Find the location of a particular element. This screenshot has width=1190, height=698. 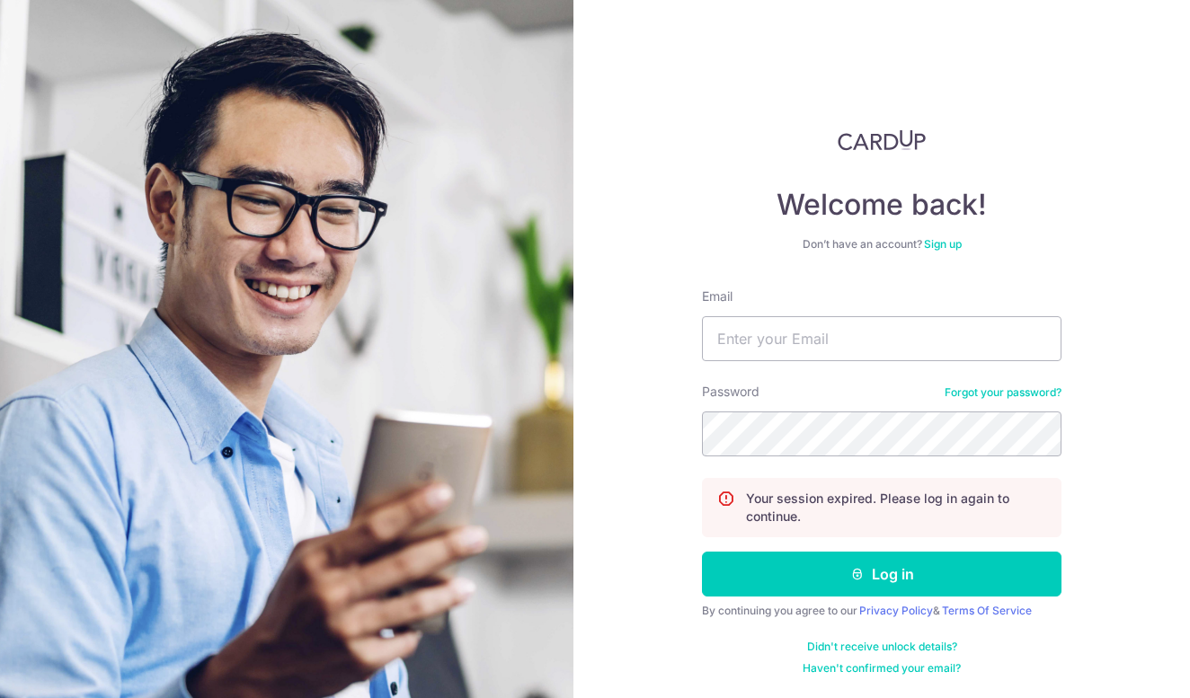

a: Didn't receive unlock details? is located at coordinates (882, 647).